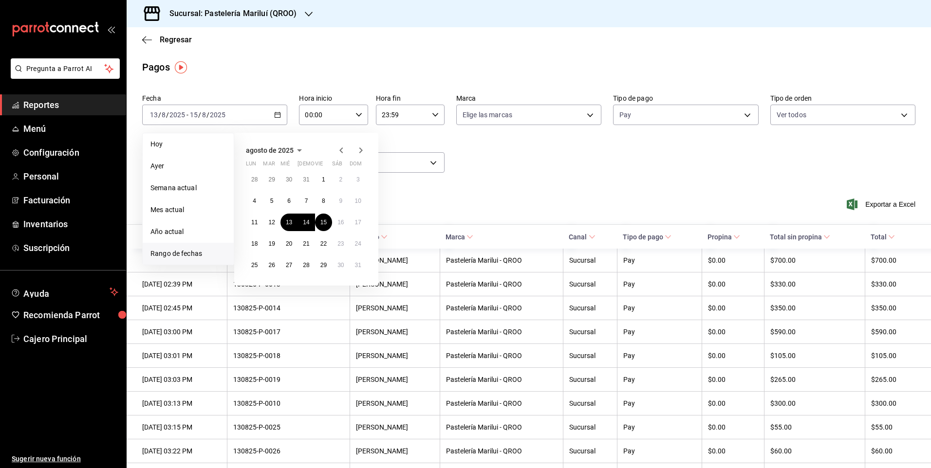 Image resolution: width=931 pixels, height=468 pixels. What do you see at coordinates (893, 427) in the screenshot?
I see `div: $55.00` at bounding box center [893, 427].